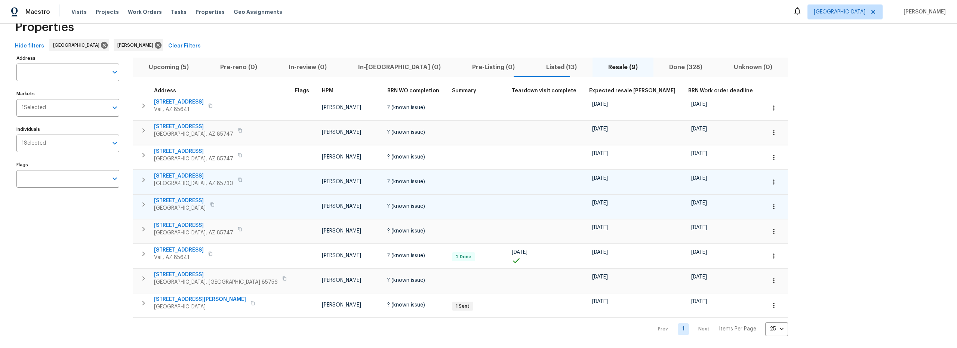 The height and width of the screenshot is (348, 957). I want to click on span: Visits, so click(79, 12).